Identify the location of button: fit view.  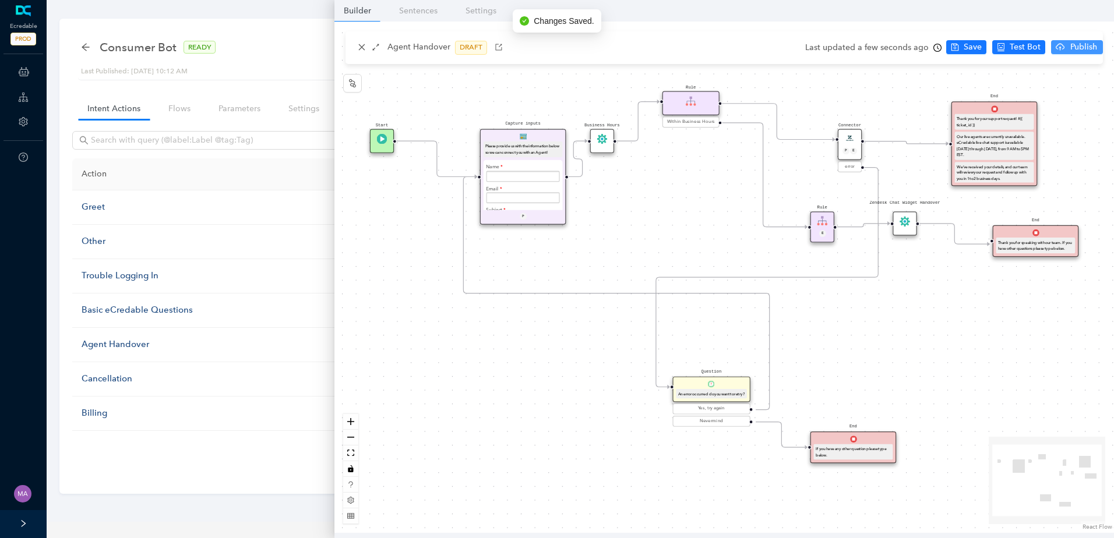
(351, 453).